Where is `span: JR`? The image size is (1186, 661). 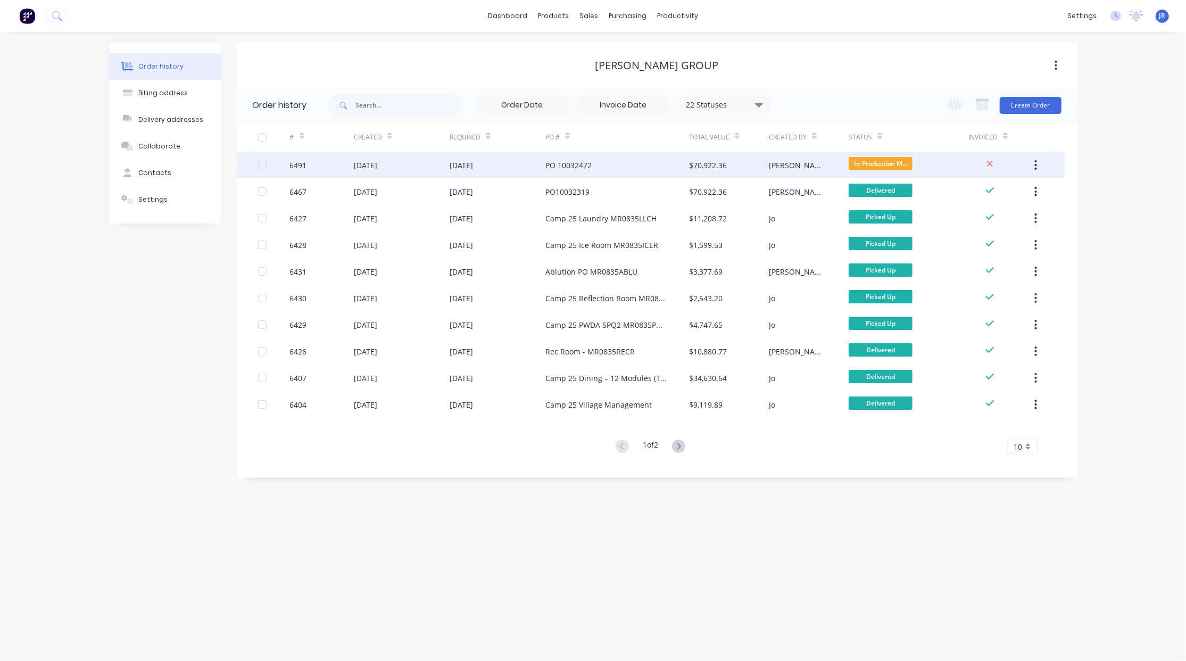 span: JR is located at coordinates (1163, 16).